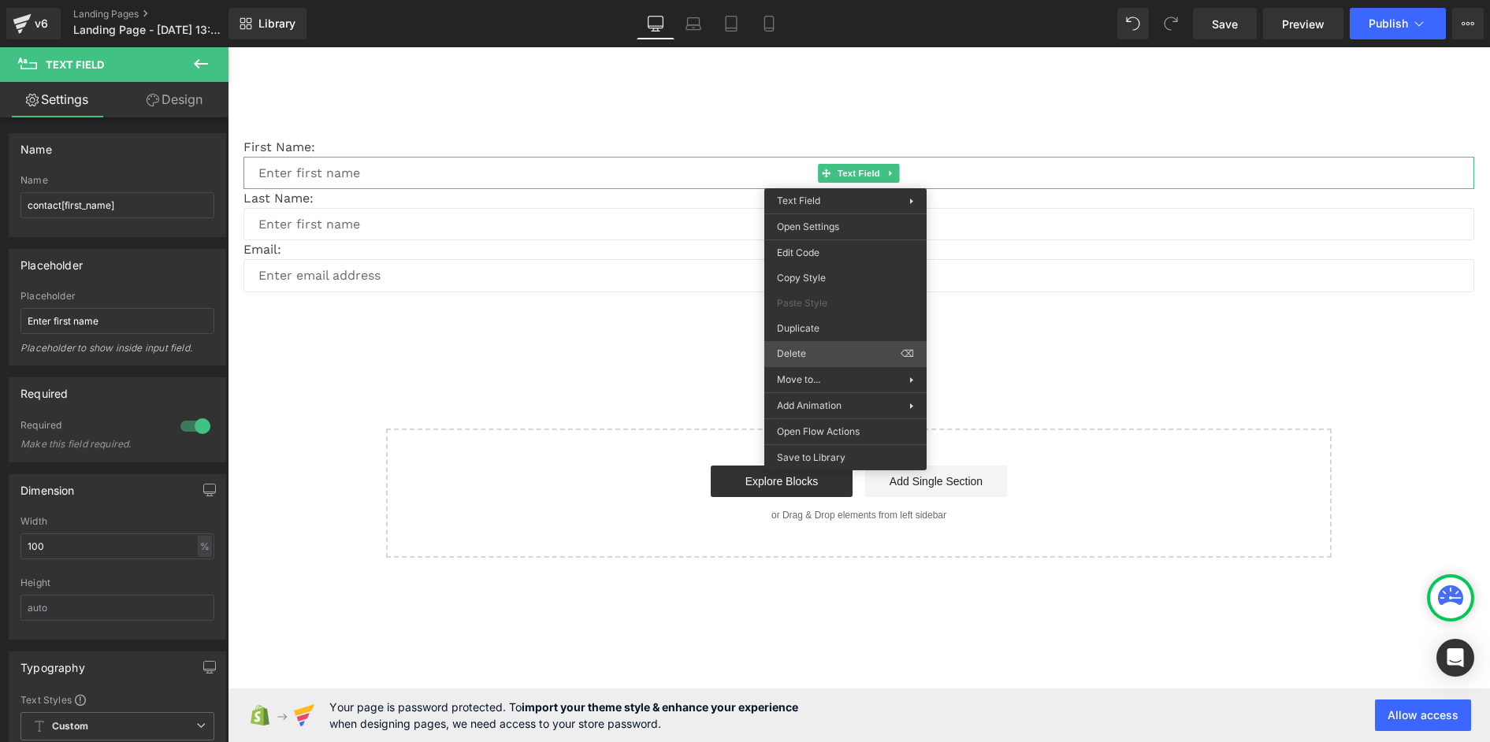 Image resolution: width=1490 pixels, height=742 pixels. What do you see at coordinates (174, 99) in the screenshot?
I see `a: Design` at bounding box center [174, 99].